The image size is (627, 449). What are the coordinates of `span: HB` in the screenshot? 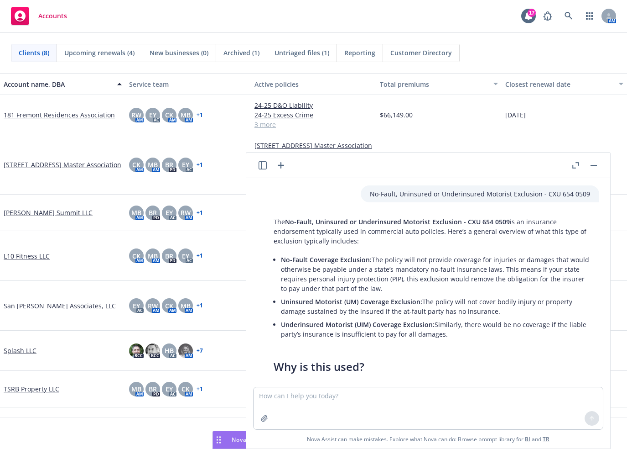 It's located at (169, 350).